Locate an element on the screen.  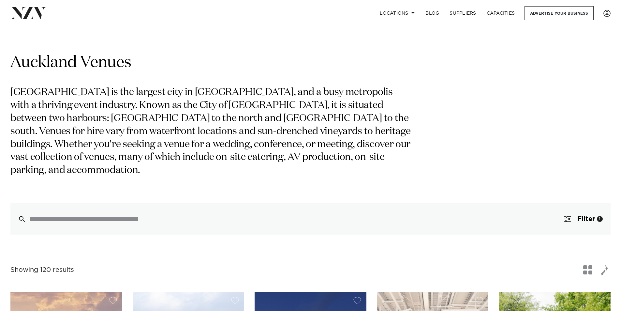
span: Filter is located at coordinates (586, 219).